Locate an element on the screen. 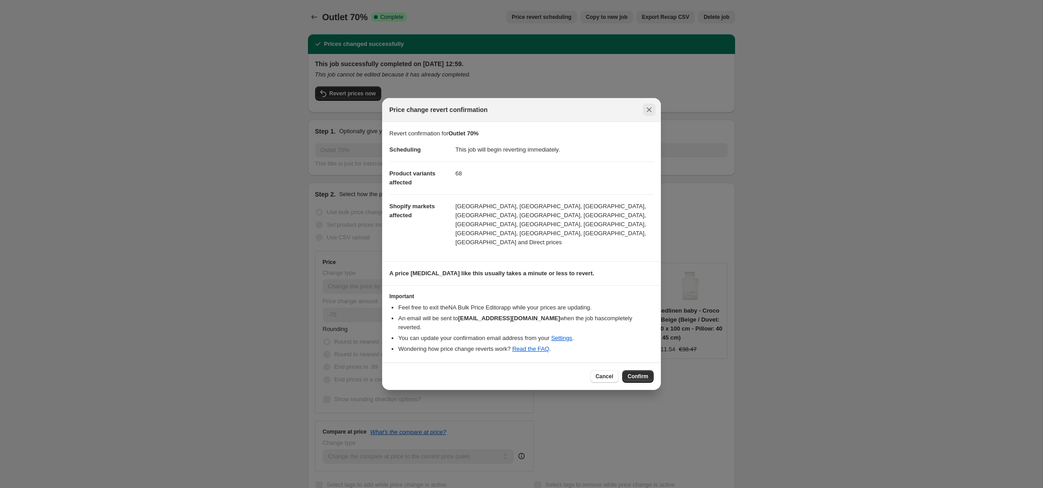 The width and height of the screenshot is (1043, 488). p: Revert confirmation for is located at coordinates (522, 134).